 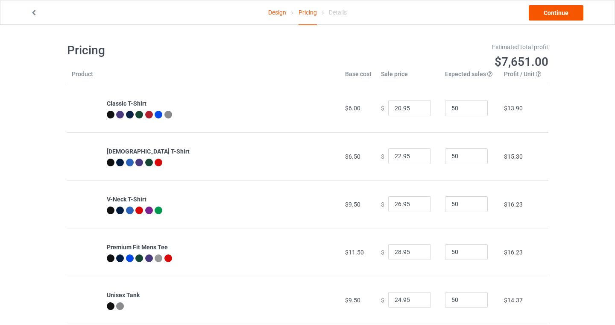 I want to click on div: Details, so click(x=338, y=12).